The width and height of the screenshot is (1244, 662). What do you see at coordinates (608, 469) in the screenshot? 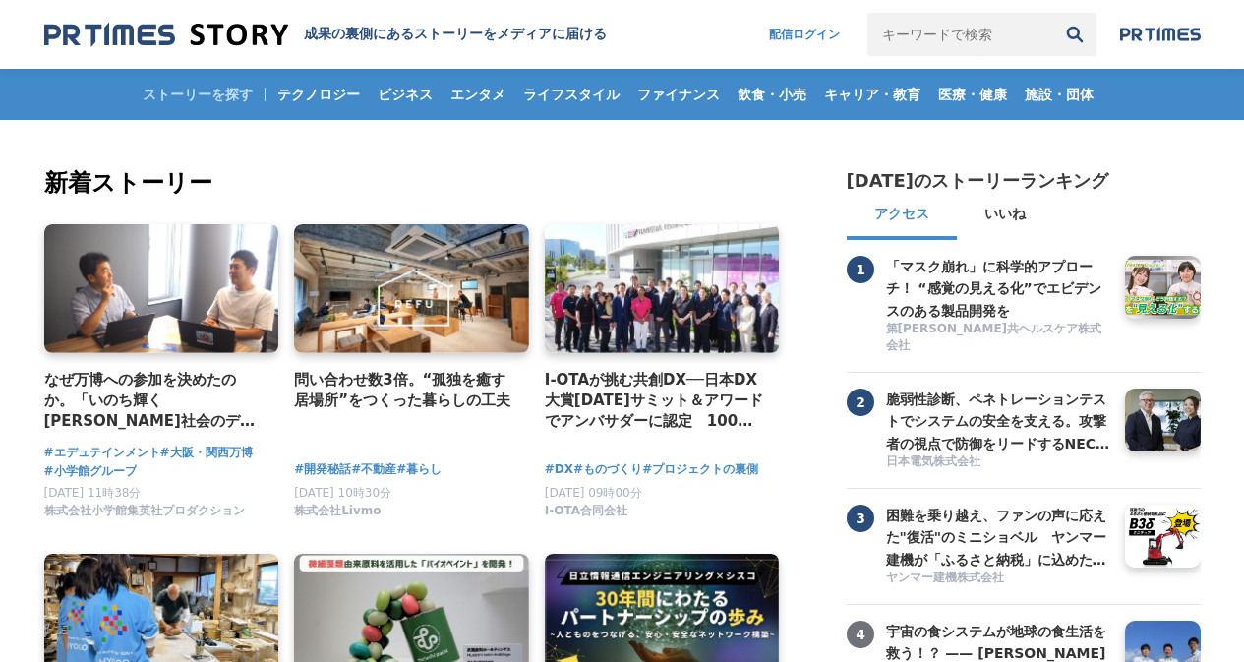
I see `a: #ものづくり` at bounding box center [608, 469].